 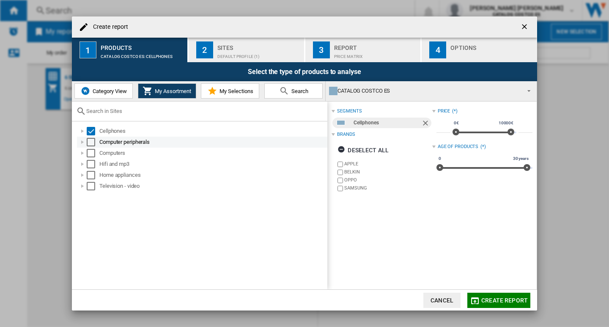 I want to click on button: 3 Report Price Matrix, so click(x=363, y=50).